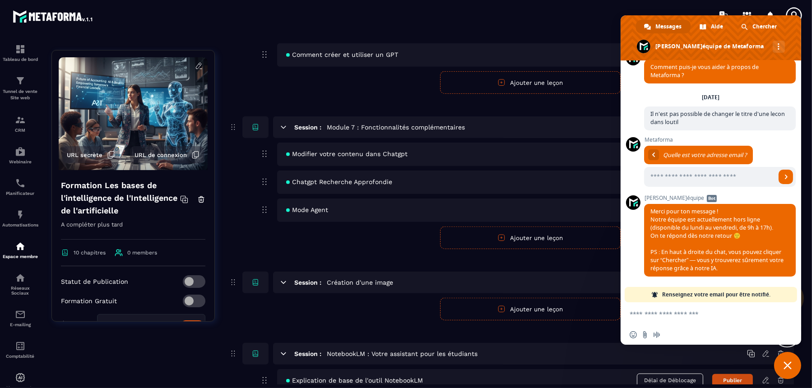 This screenshot has height=388, width=812. What do you see at coordinates (645, 335) in the screenshot?
I see `span: Envoyer un fichier` at bounding box center [645, 335].